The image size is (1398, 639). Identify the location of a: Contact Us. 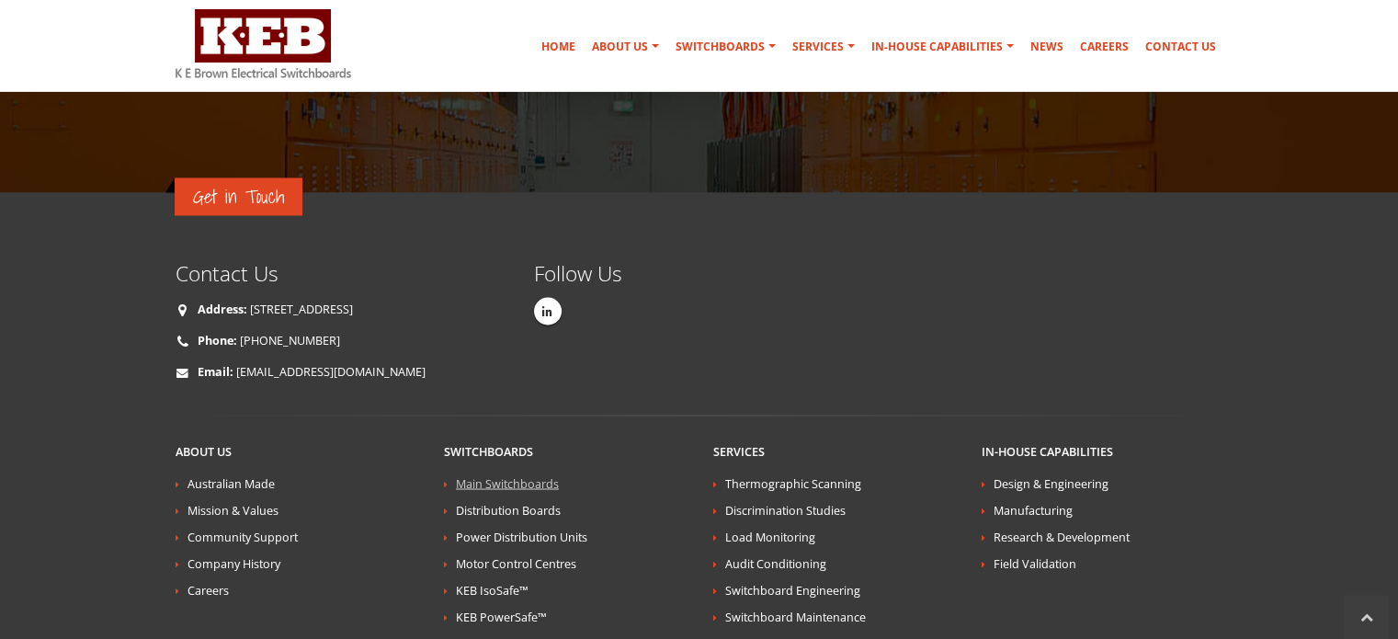
(1180, 47).